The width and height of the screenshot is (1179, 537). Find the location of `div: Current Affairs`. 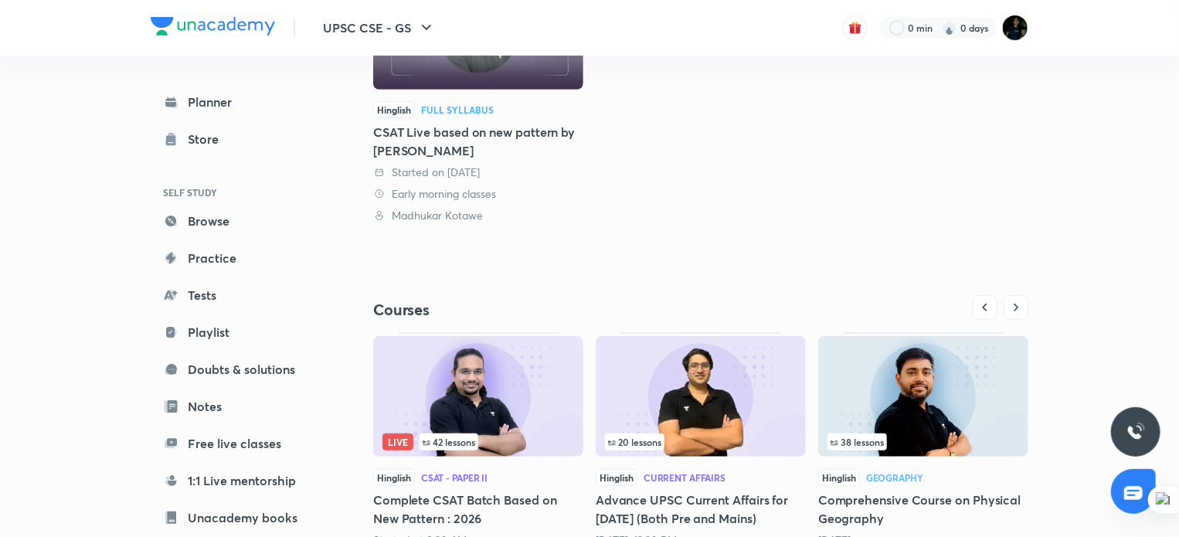

div: Current Affairs is located at coordinates (685, 477).